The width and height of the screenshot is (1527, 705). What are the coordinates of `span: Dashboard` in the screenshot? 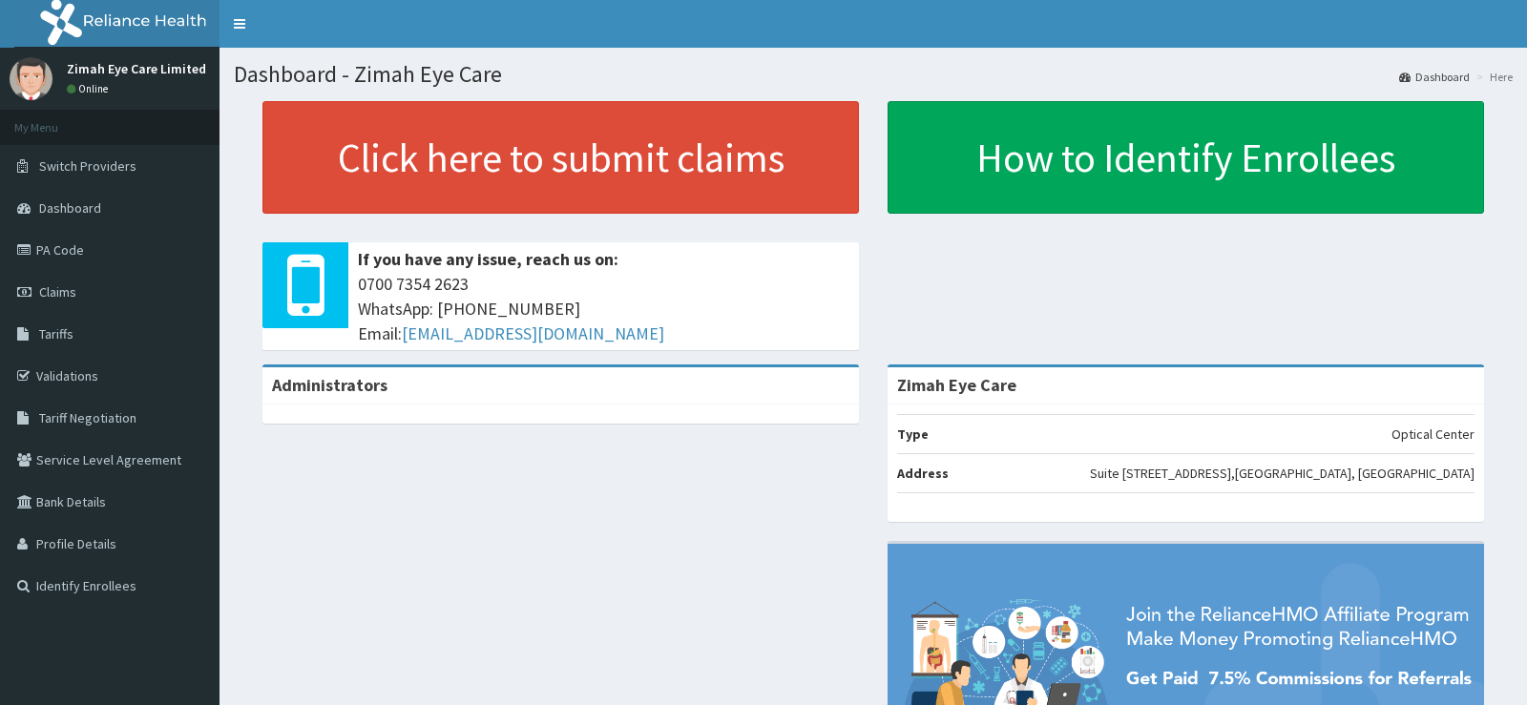 It's located at (70, 208).